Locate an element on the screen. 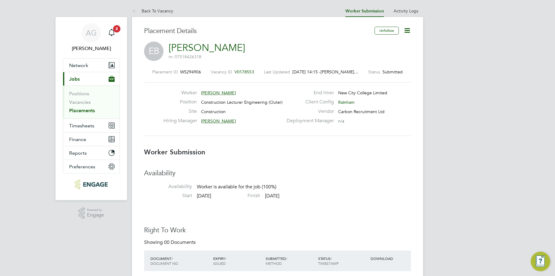 The image size is (555, 276). span: Worker is available for the job (100%) is located at coordinates (237, 187).